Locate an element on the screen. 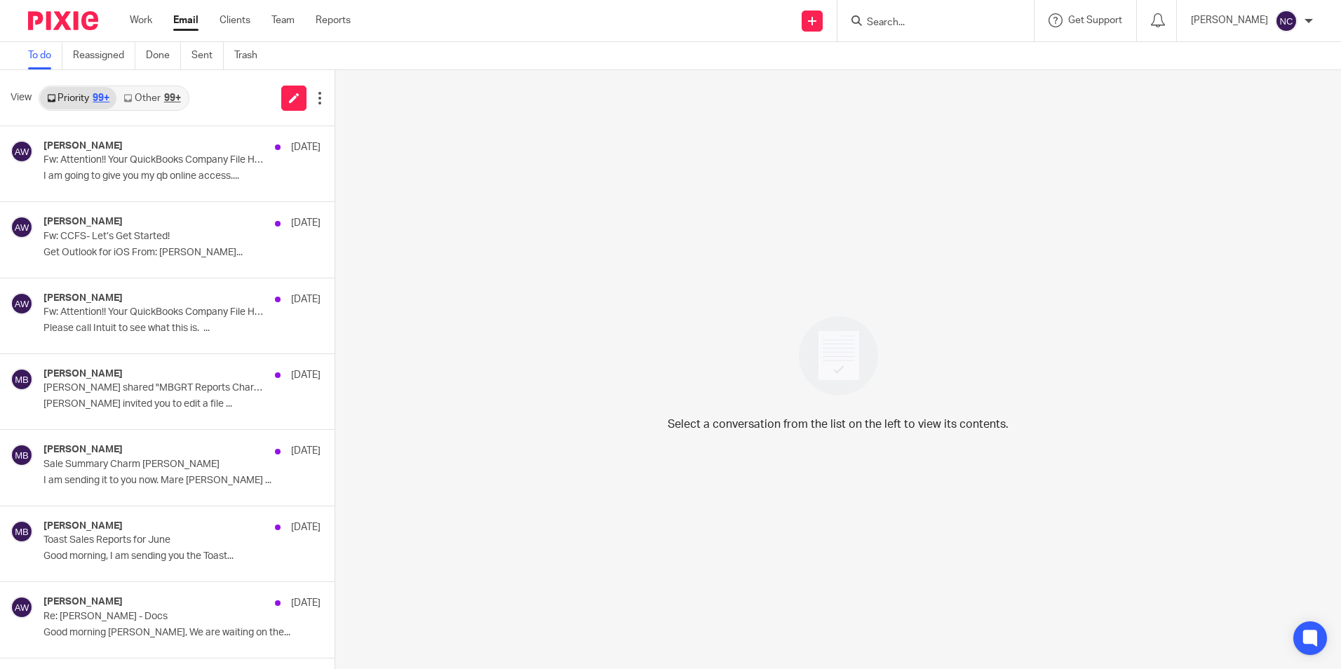 This screenshot has height=669, width=1341. p: Fw: CCFS- Let’s Get Started! is located at coordinates (154, 236).